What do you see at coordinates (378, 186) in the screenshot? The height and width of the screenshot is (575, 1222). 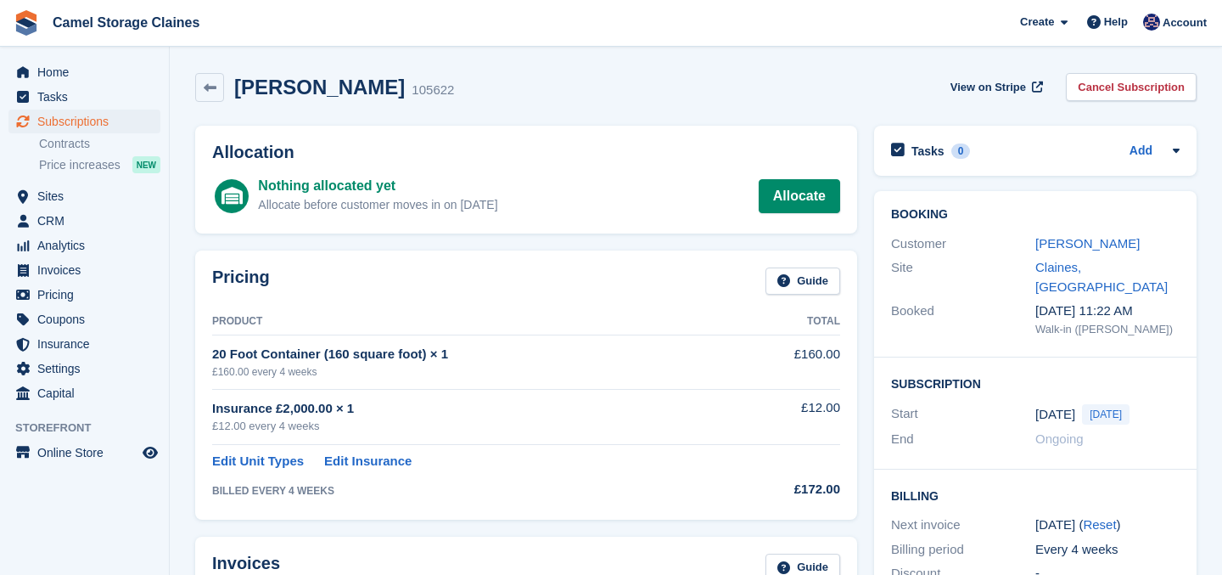 I see `div: Nothing allocated yet` at bounding box center [378, 186].